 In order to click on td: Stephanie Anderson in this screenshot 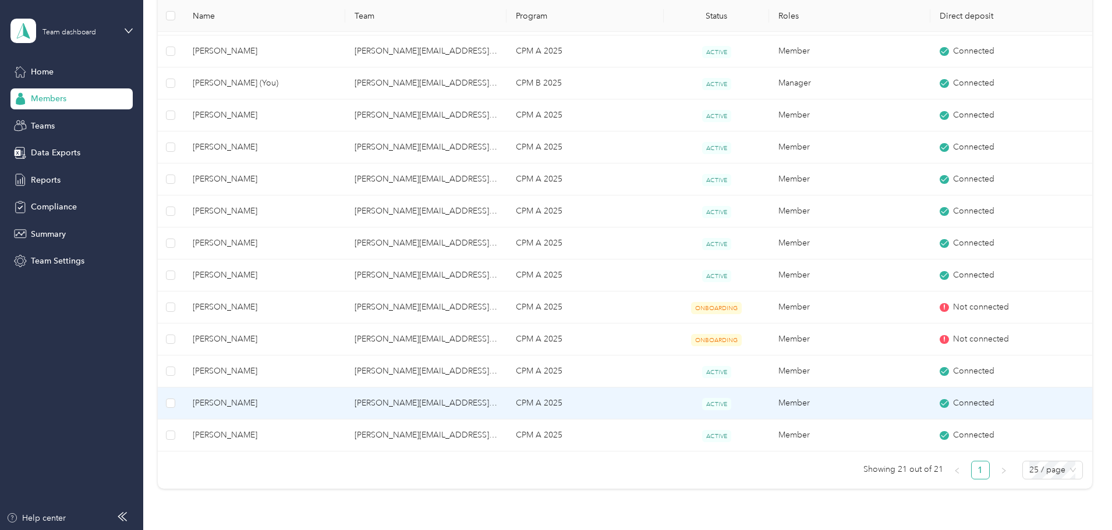, I will do `click(264, 339)`.